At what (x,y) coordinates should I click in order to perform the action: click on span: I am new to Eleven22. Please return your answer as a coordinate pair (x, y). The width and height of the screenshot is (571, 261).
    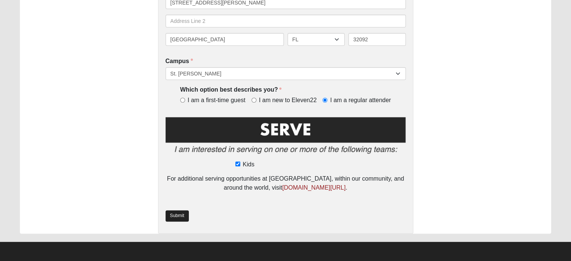
    Looking at the image, I should click on (288, 100).